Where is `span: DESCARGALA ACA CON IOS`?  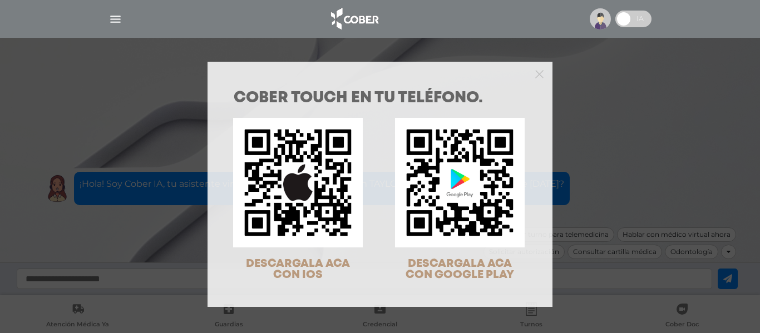 span: DESCARGALA ACA CON IOS is located at coordinates (298, 269).